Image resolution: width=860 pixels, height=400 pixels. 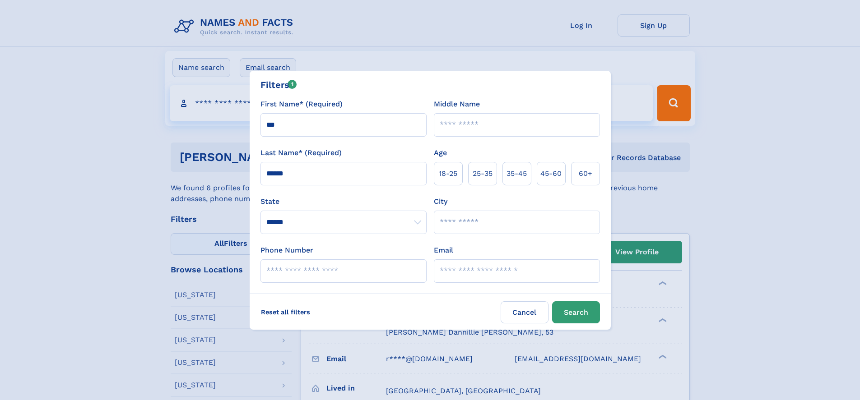 I want to click on span: 45‑60, so click(x=551, y=174).